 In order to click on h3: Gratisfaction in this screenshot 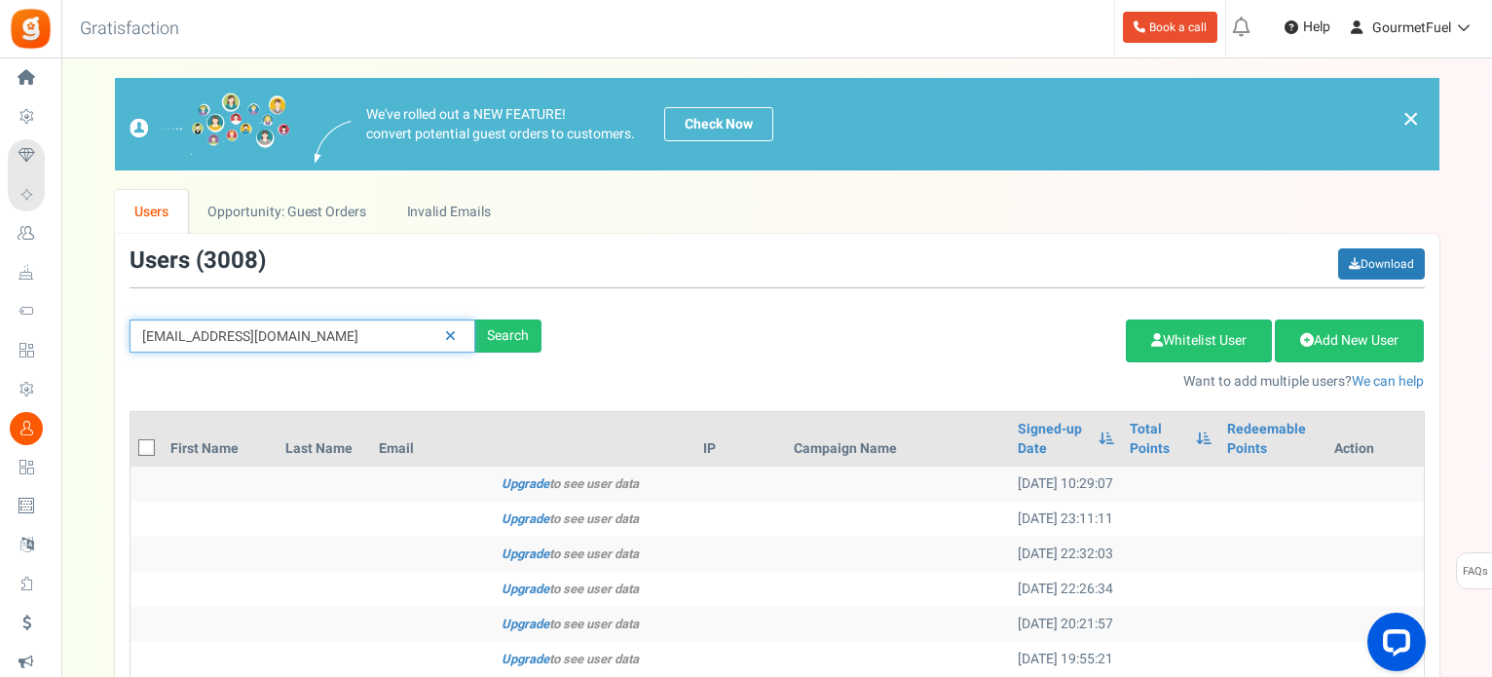, I will do `click(130, 29)`.